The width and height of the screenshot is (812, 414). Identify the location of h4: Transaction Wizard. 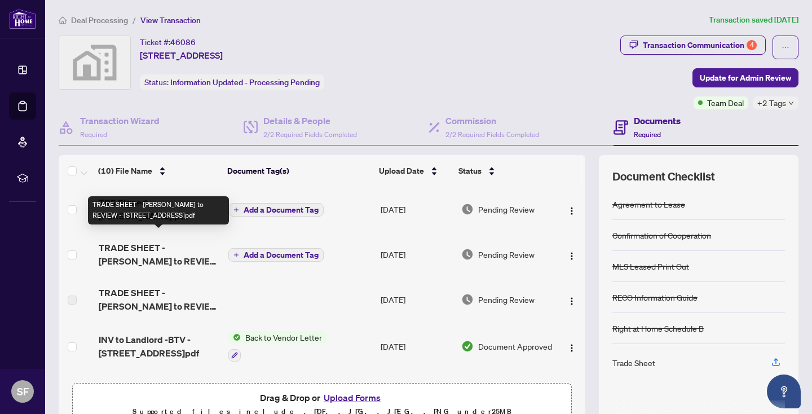
(120, 121).